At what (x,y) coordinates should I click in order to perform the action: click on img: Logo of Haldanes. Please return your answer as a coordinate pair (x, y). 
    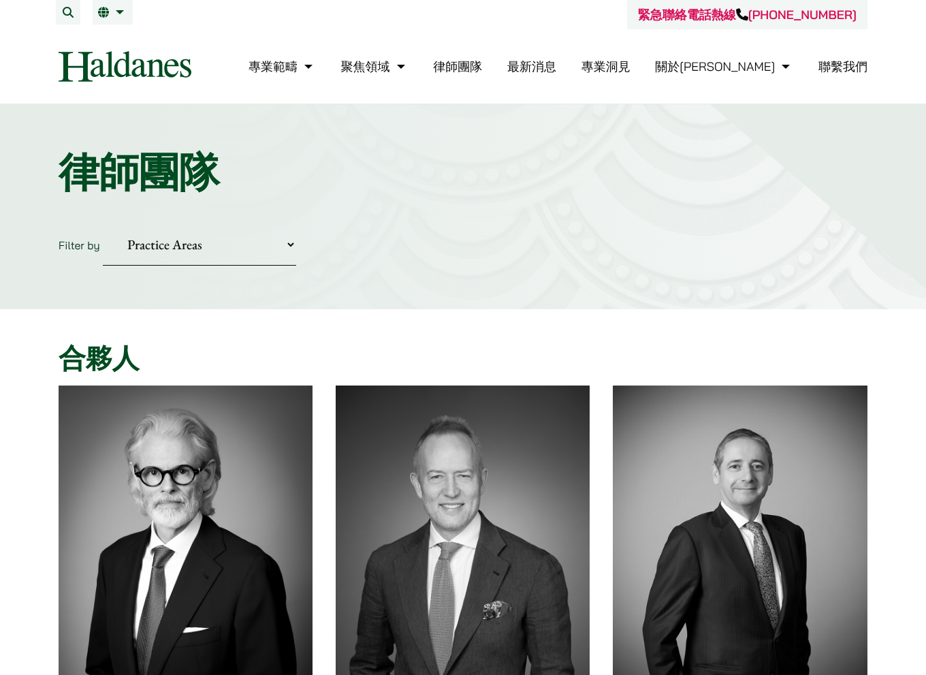
    Looking at the image, I should click on (125, 66).